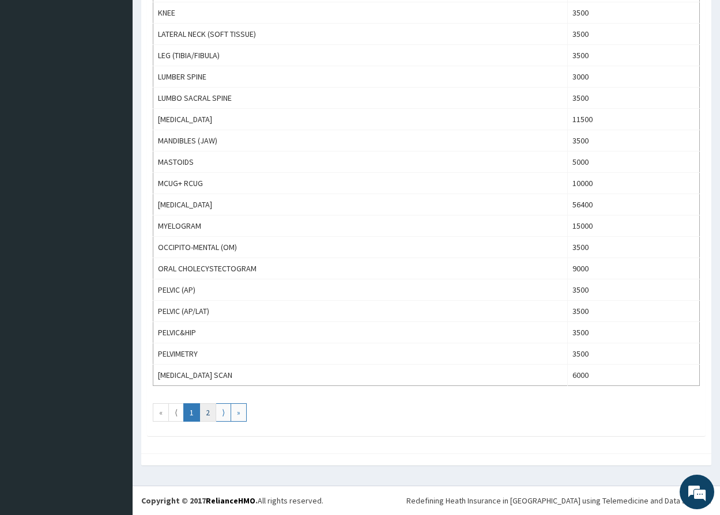  I want to click on td: LUMBO SACRAL SPINE, so click(360, 98).